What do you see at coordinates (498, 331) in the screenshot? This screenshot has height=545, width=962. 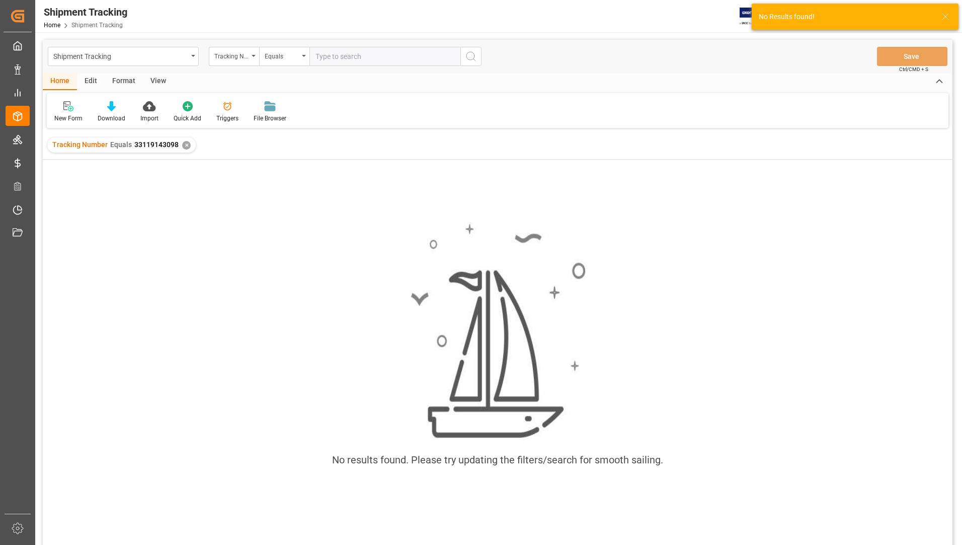 I see `img: smooth_sailing.jpeg` at bounding box center [498, 331].